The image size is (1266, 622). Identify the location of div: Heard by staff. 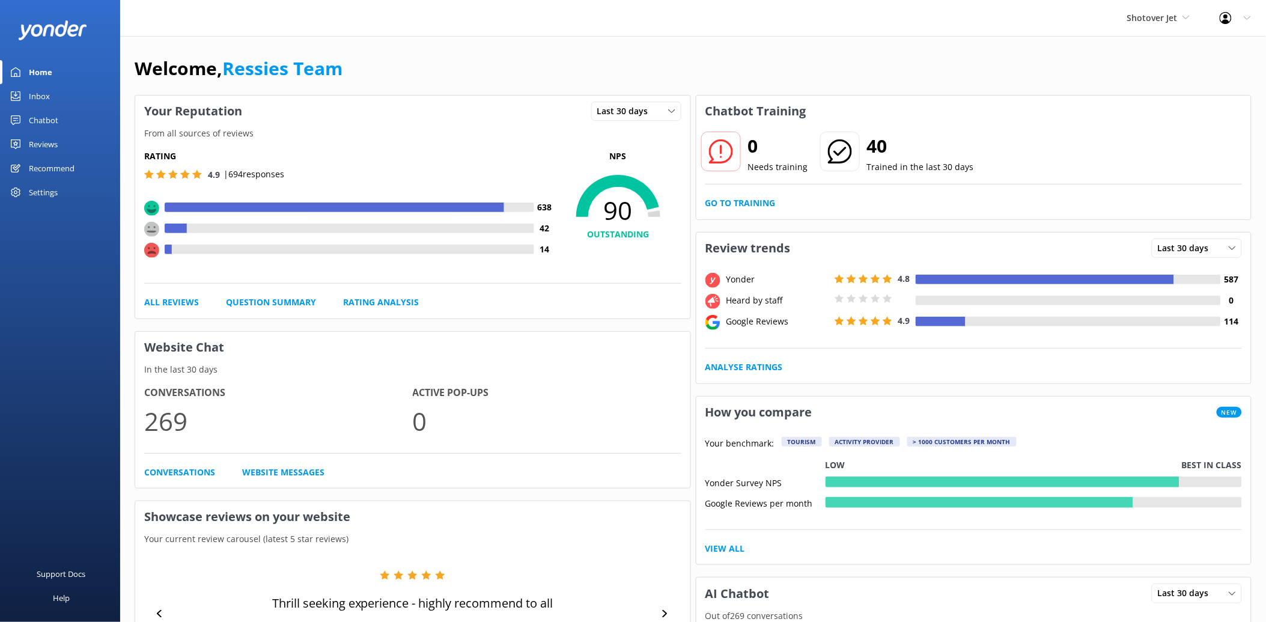
(777, 300).